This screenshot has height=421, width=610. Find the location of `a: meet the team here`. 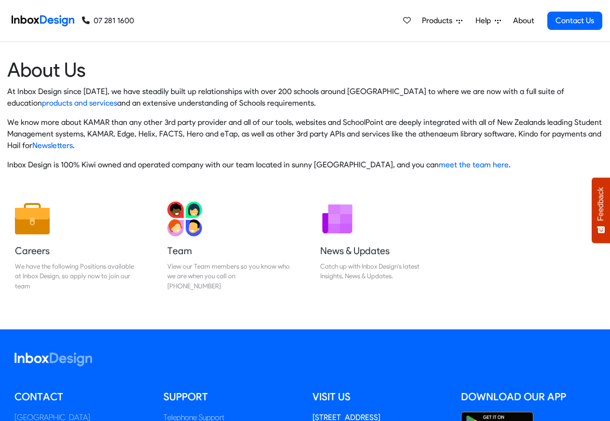

a: meet the team here is located at coordinates (474, 164).